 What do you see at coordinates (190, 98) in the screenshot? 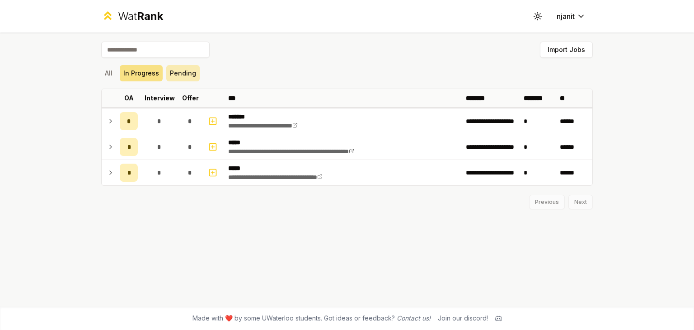
I see `p: Offer` at bounding box center [190, 98].